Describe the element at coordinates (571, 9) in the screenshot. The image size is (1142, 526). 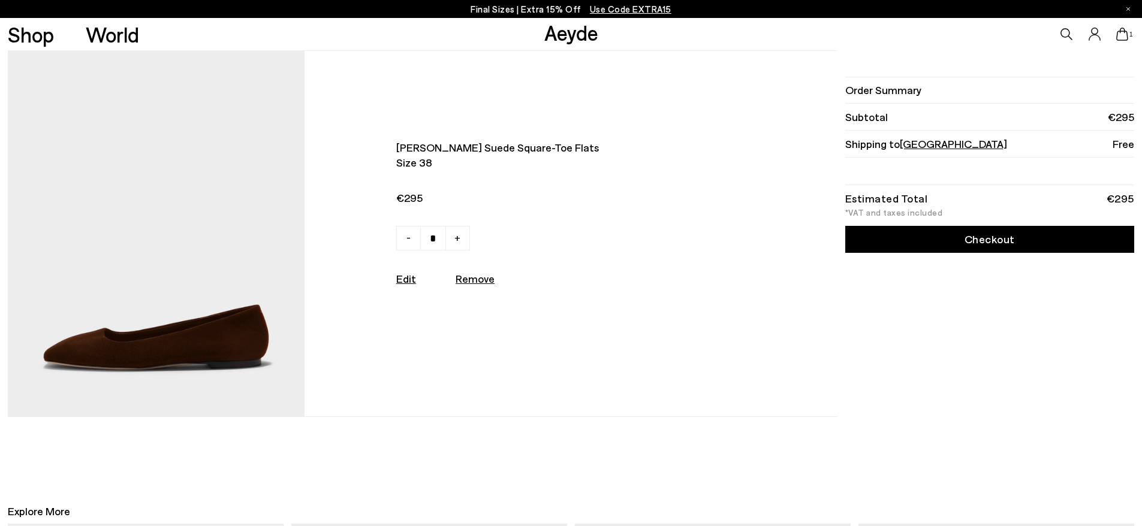
I see `p: Final Sizes | Extra 15% Off` at that location.